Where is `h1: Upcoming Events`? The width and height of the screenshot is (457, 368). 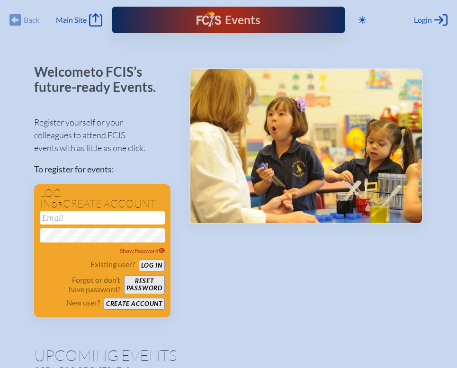 h1: Upcoming Events is located at coordinates (228, 355).